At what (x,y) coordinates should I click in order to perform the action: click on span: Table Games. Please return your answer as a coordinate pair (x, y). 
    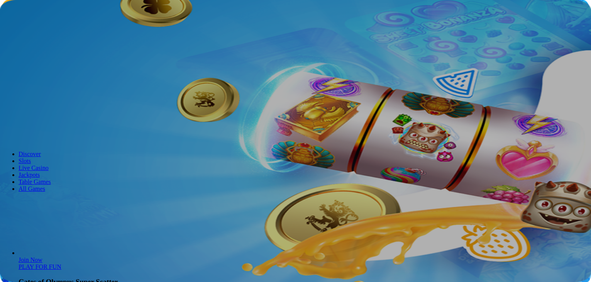
    Looking at the image, I should click on (35, 182).